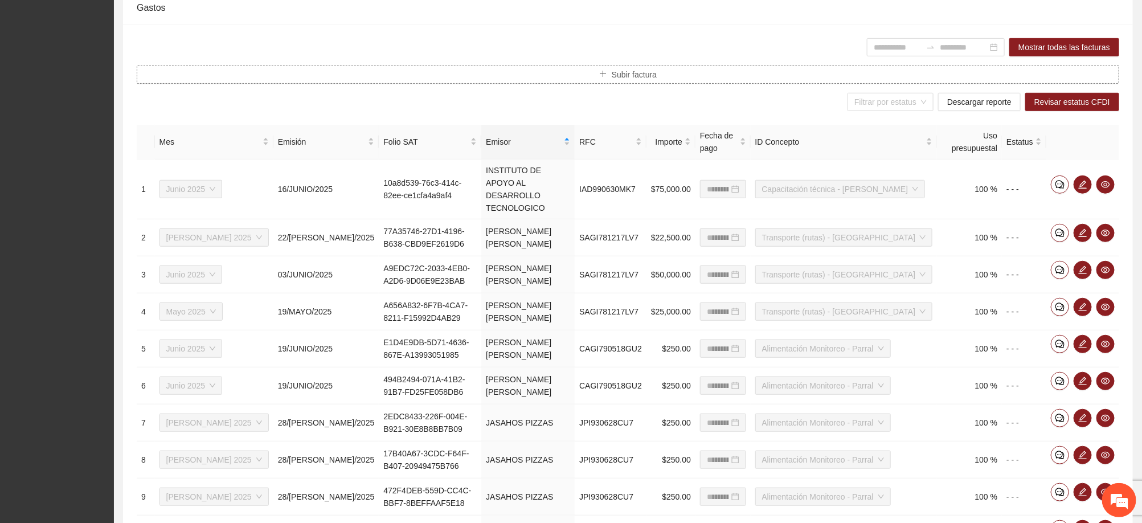  Describe the element at coordinates (931, 47) in the screenshot. I see `span: to` at that location.